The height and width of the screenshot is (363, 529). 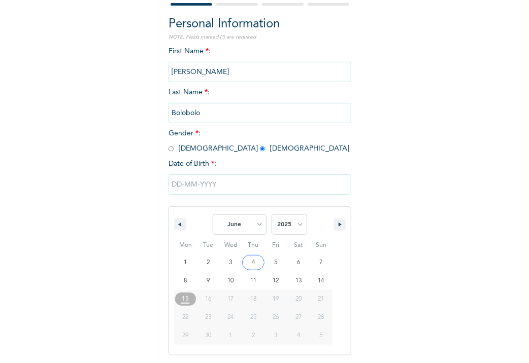 I want to click on button: 3, so click(x=230, y=263).